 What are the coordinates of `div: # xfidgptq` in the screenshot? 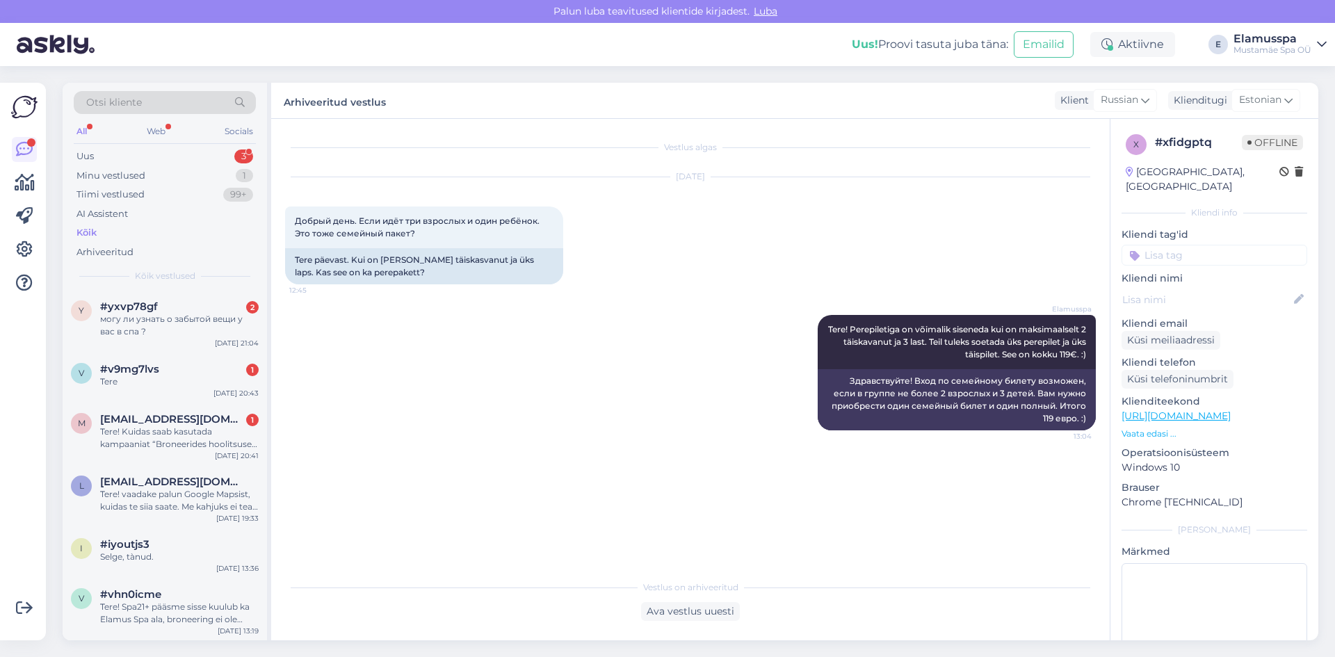 It's located at (1198, 143).